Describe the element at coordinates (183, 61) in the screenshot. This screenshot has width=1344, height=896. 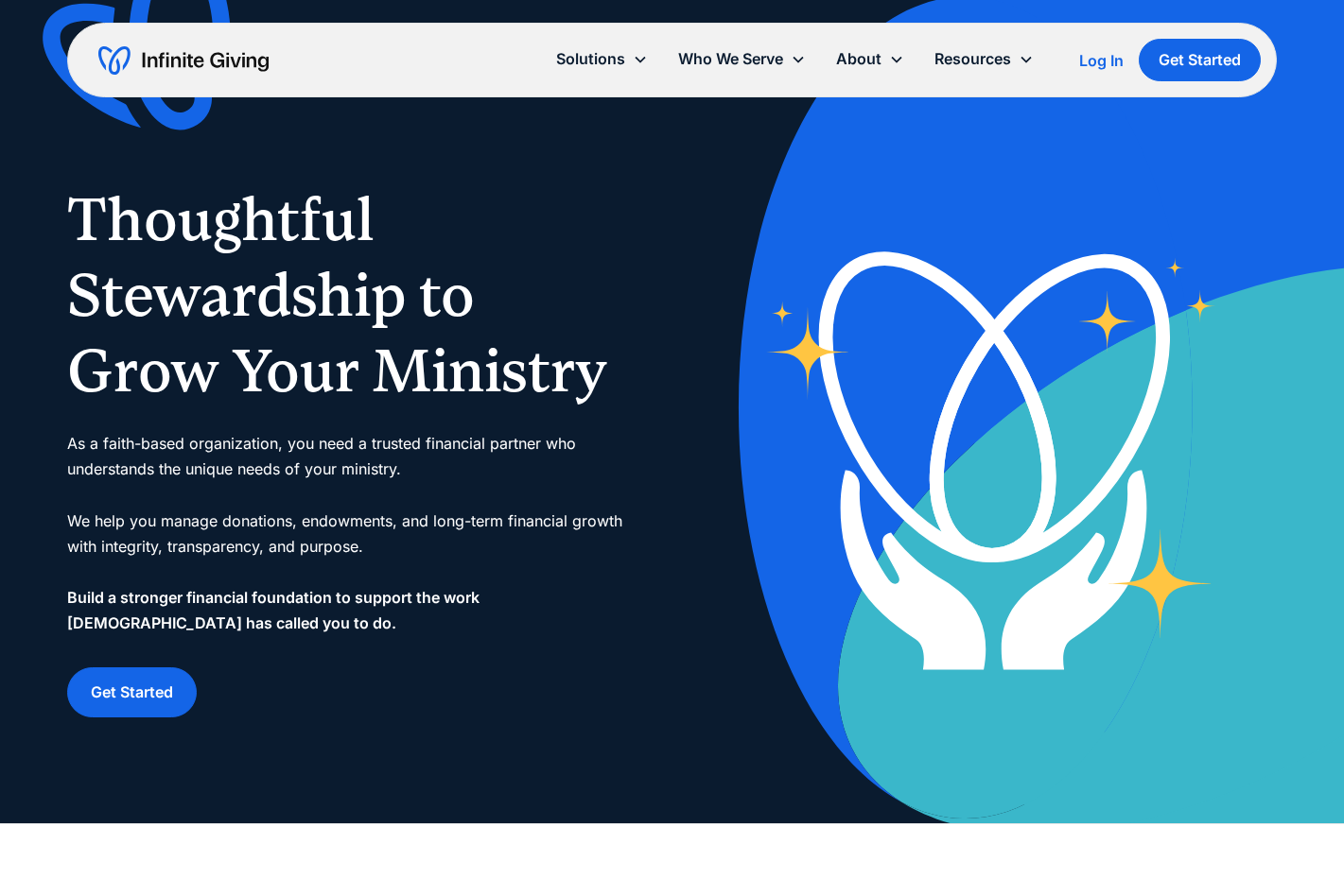
I see `a: home` at that location.